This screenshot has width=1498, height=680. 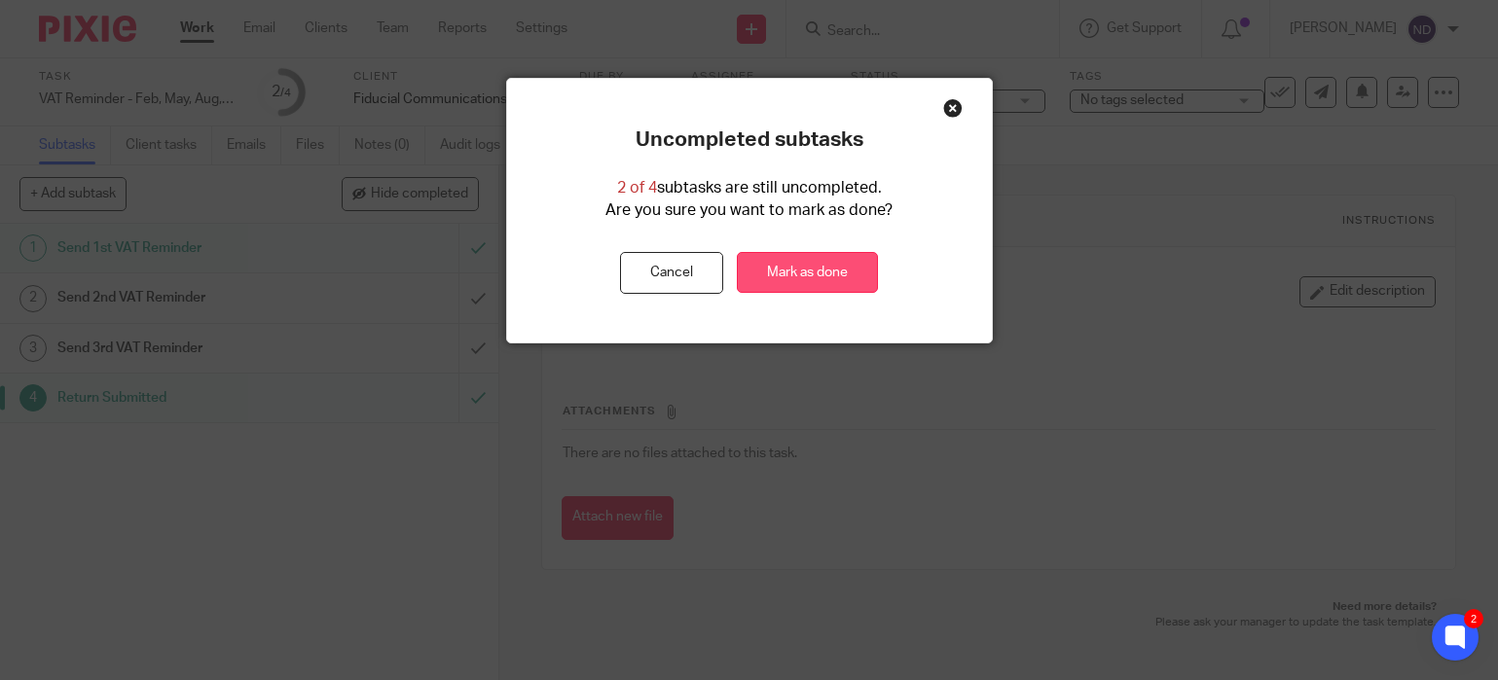 I want to click on div: Close this dialog window, so click(x=953, y=108).